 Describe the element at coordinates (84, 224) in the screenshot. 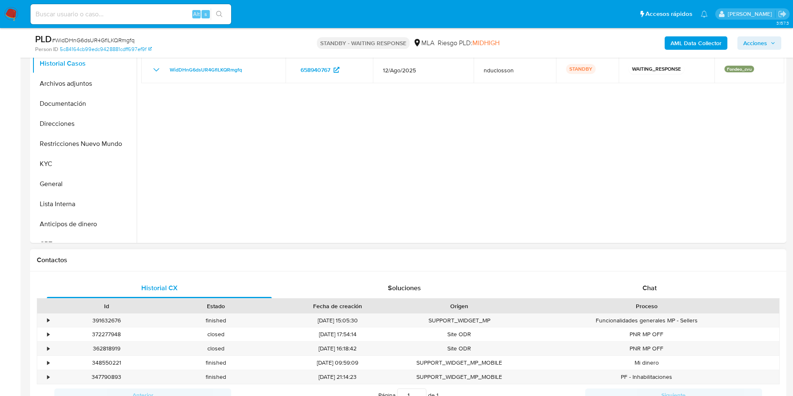

I see `button: Anticipos de dinero` at that location.